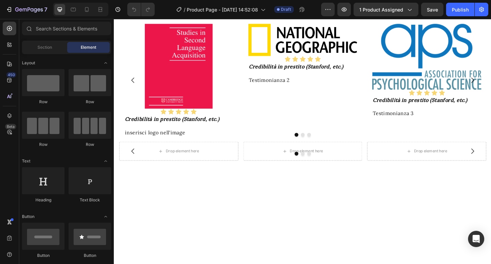  Describe the element at coordinates (26, 161) in the screenshot. I see `span: Text` at that location.